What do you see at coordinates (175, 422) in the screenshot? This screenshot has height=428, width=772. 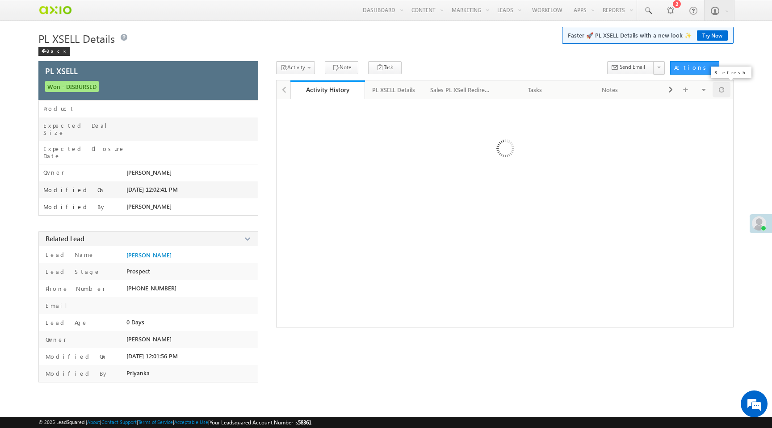 I see `span: © 2025 LeadSquared | | | | |` at bounding box center [175, 422].